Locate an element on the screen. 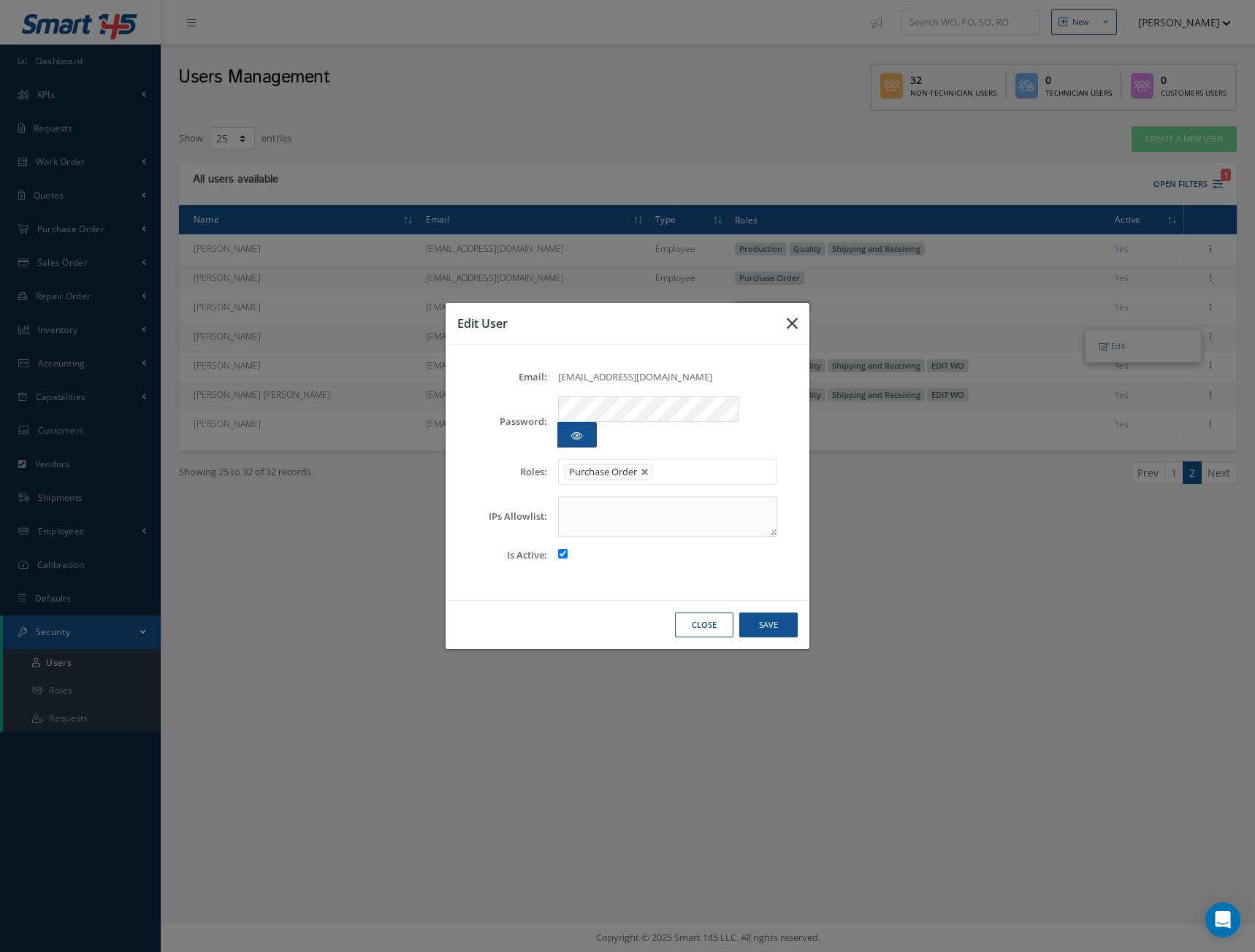 This screenshot has height=952, width=1255. label: Roles: is located at coordinates (507, 472).